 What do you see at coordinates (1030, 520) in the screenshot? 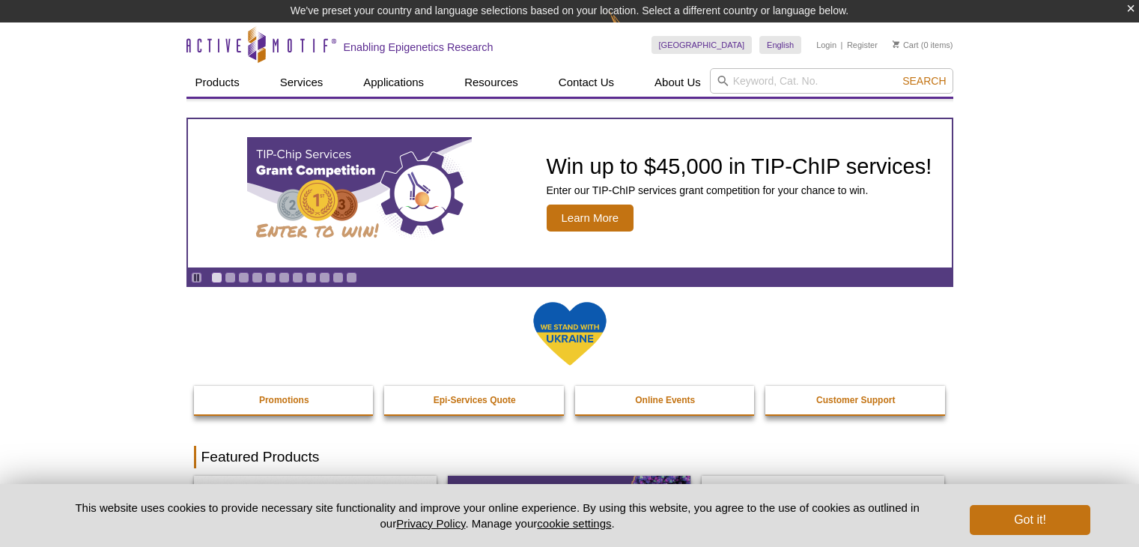
I see `button: Got it!` at bounding box center [1030, 520].